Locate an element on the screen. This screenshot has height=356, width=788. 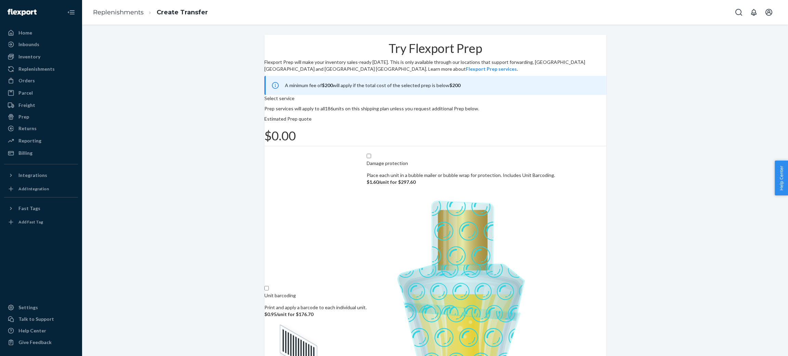
img: Flexport logo is located at coordinates (22, 12).